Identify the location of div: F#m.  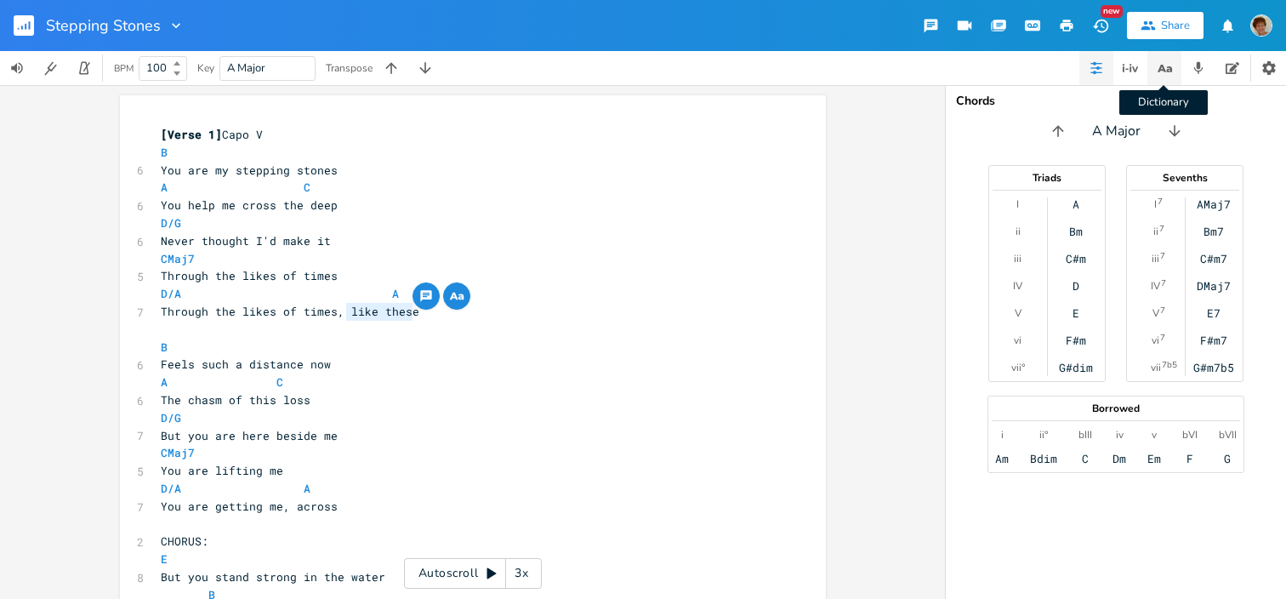
(1076, 340).